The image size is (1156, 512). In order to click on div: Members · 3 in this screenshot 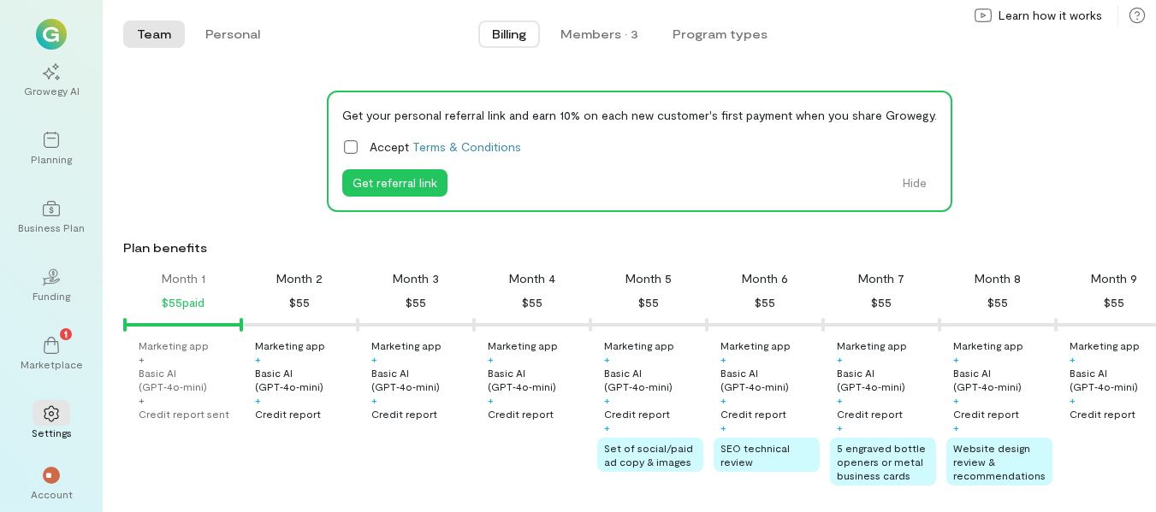, I will do `click(599, 34)`.